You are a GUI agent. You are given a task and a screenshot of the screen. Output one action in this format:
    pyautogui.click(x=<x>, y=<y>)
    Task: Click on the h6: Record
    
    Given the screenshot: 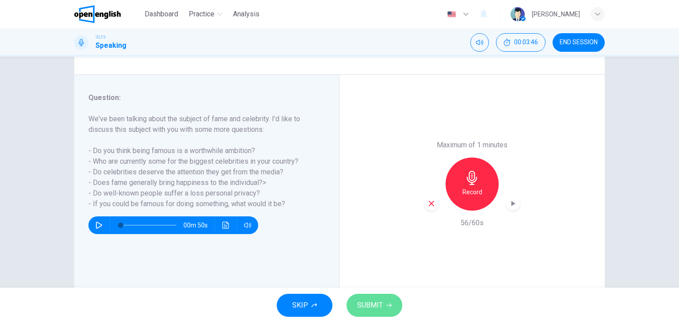 What is the action you would take?
    pyautogui.click(x=472, y=192)
    